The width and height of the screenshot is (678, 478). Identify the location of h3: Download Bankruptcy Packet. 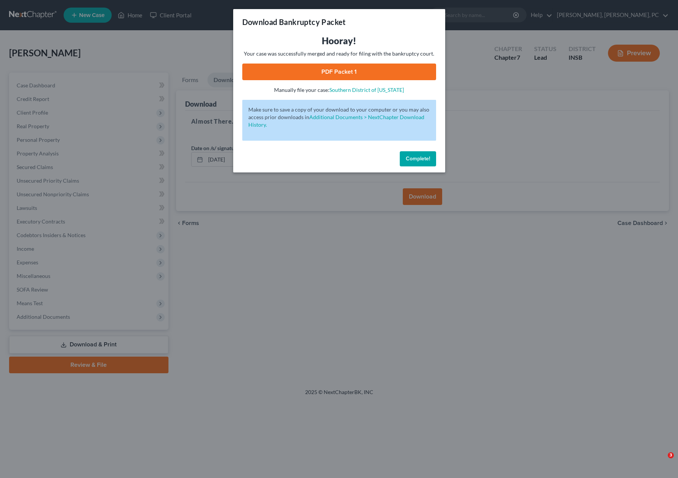
(294, 22).